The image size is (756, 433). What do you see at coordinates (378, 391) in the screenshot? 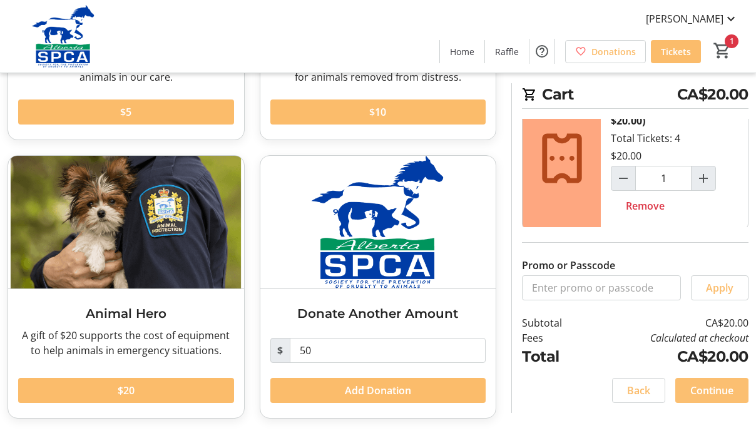
I see `span: Add Donation` at bounding box center [378, 391].